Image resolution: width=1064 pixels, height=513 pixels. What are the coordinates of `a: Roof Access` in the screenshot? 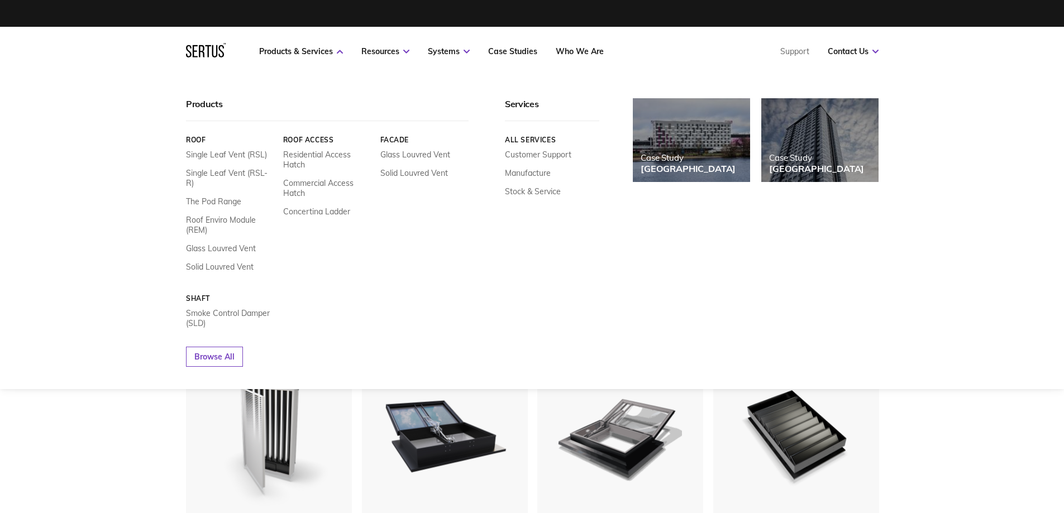 It's located at (327, 140).